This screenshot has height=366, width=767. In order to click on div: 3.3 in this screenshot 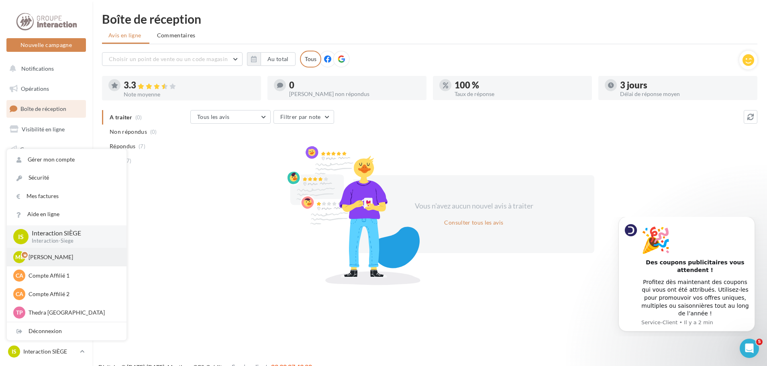, I will do `click(189, 85)`.